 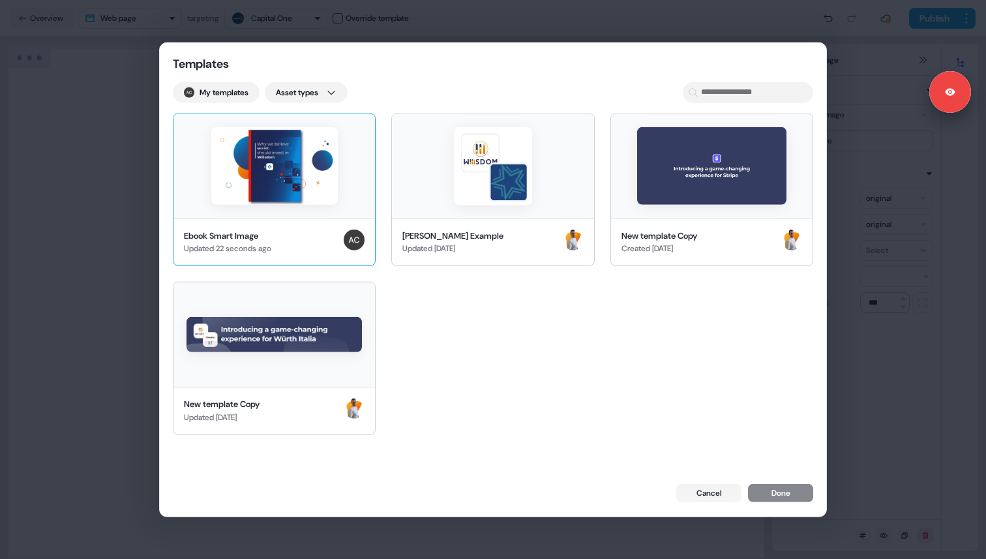 What do you see at coordinates (306, 92) in the screenshot?
I see `button: Asset types` at bounding box center [306, 92].